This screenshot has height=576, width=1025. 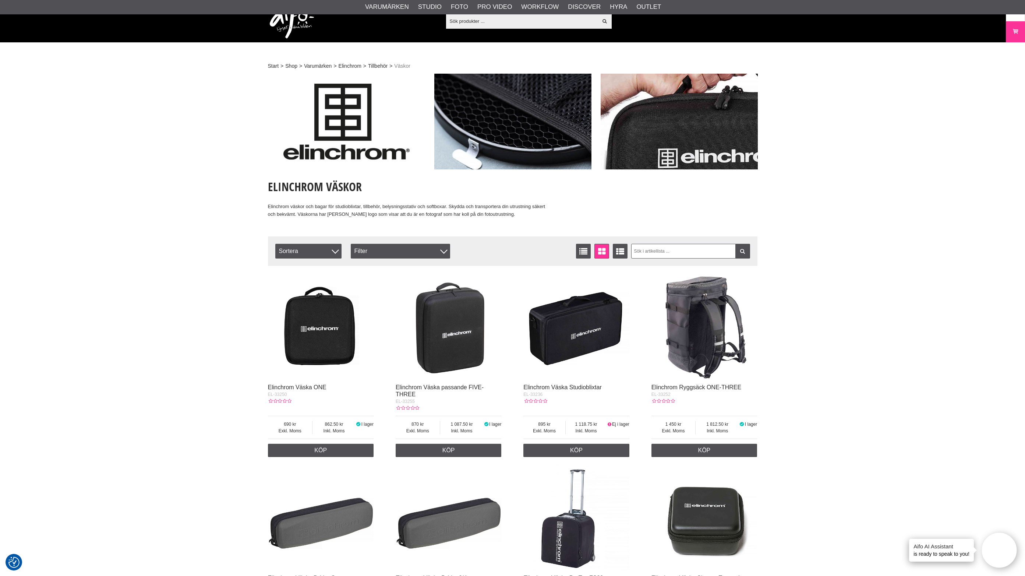 What do you see at coordinates (409, 211) in the screenshot?
I see `p: Elinchrom väskor och bagar för studioblixtar, tillbehör, belysningsstativ och softboxar. Skydda o...` at bounding box center [409, 211].